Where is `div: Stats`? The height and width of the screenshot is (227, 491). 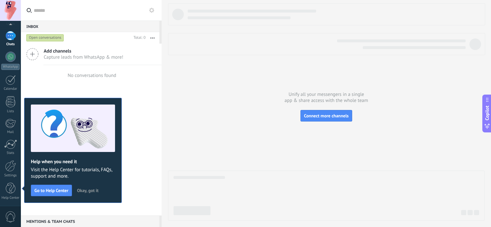
div: Stats is located at coordinates (11, 153).